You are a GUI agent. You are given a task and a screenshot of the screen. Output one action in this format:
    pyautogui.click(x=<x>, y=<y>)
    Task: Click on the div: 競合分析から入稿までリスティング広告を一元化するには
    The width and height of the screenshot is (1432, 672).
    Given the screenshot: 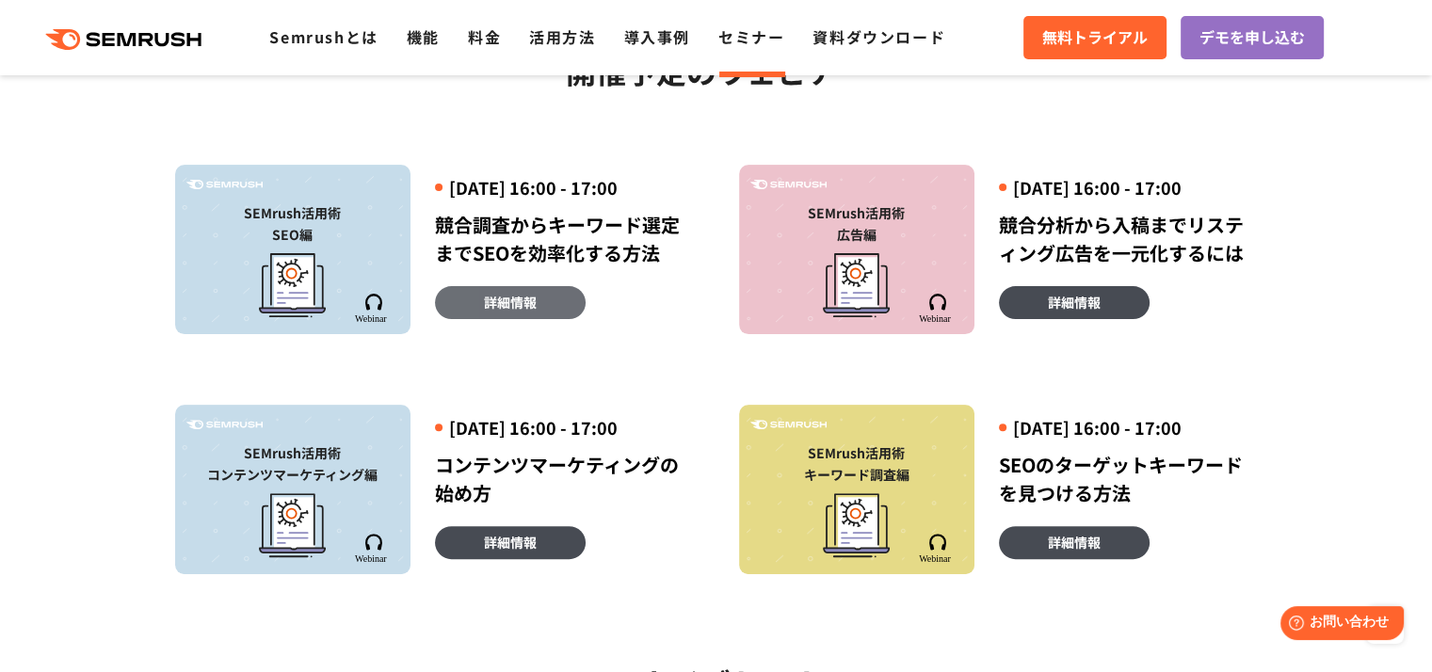 What is the action you would take?
    pyautogui.click(x=1128, y=239)
    